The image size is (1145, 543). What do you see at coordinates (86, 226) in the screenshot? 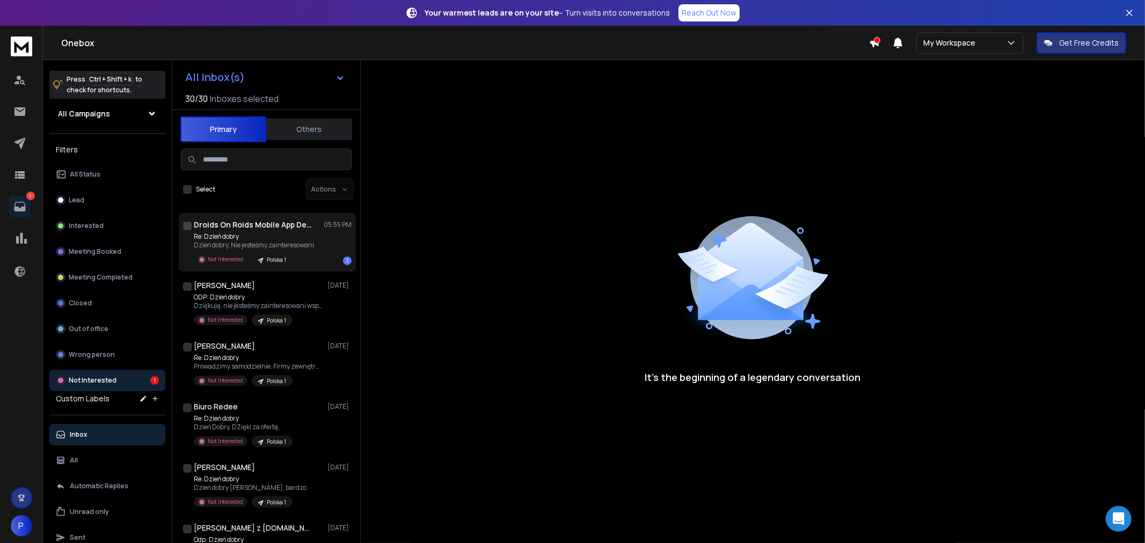
I see `p: Interested` at bounding box center [86, 226].